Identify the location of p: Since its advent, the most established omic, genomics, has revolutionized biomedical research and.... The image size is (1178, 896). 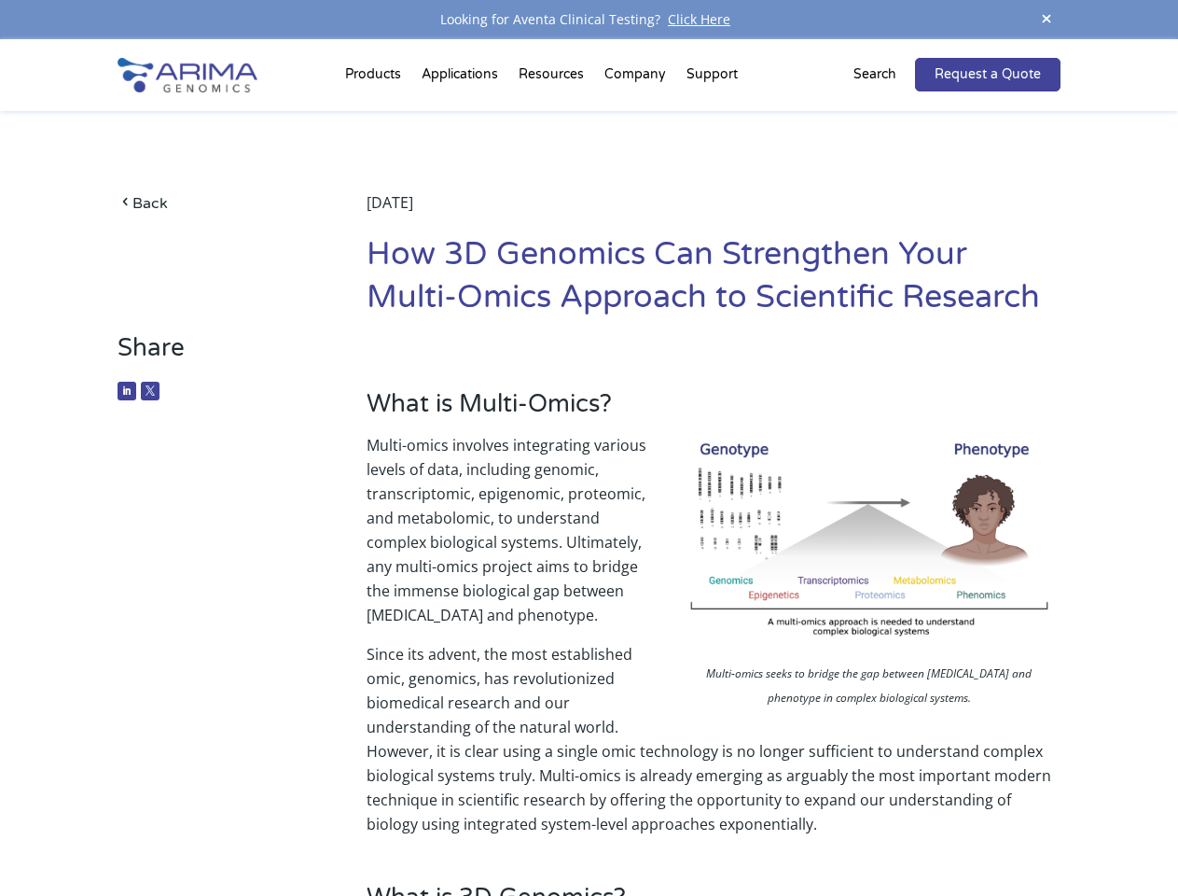
(714, 739).